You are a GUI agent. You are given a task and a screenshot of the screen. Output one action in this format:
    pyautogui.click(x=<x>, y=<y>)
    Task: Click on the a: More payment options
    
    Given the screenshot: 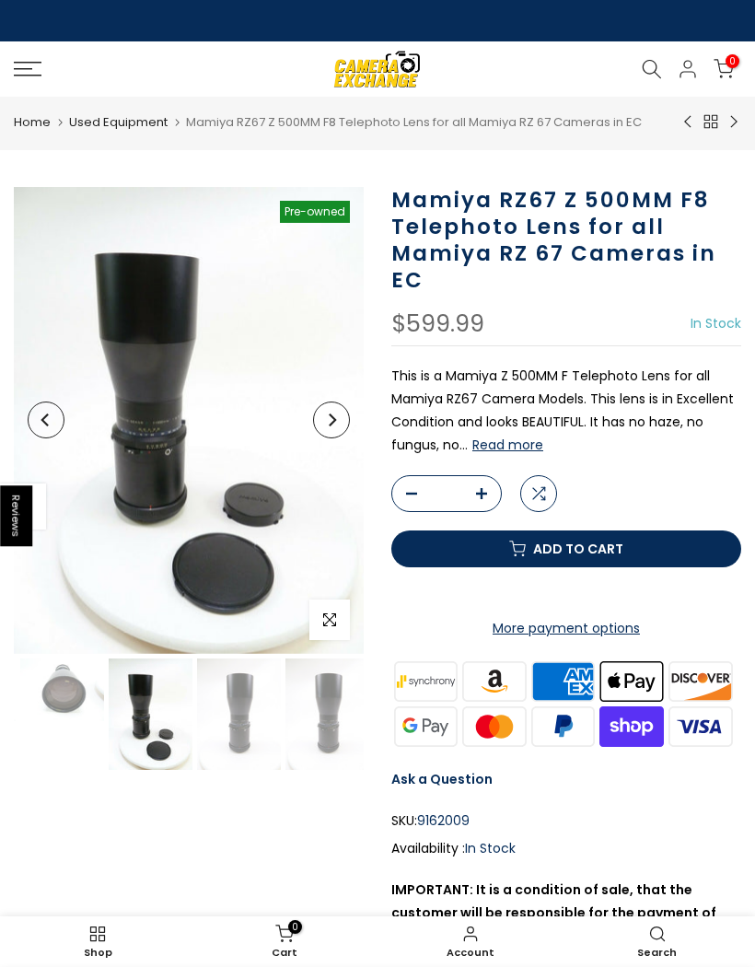 What is the action you would take?
    pyautogui.click(x=566, y=628)
    